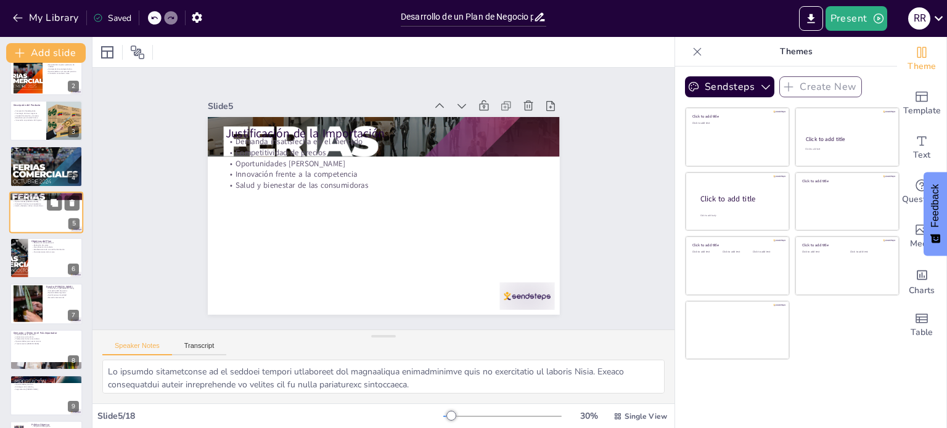 The height and width of the screenshot is (428, 947). Describe the element at coordinates (921, 237) in the screenshot. I see `div: Add images, graphics, shapes or video` at that location.